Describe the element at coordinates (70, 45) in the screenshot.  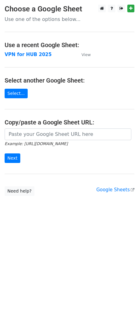
I see `h4: Use a recent Google Sheet:` at that location.